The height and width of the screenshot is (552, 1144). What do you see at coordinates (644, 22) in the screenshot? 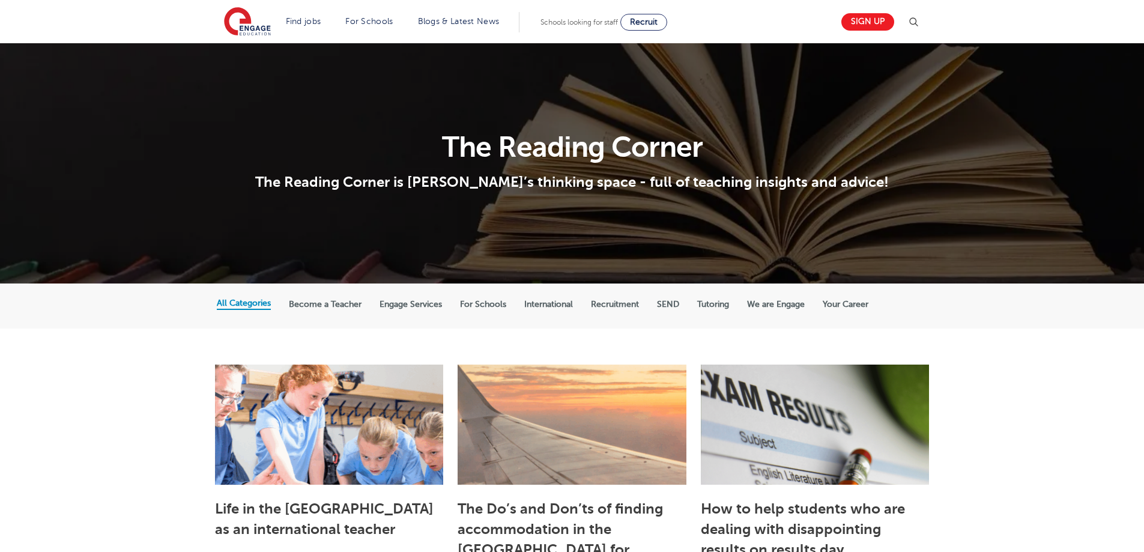
I see `span: Recruit` at bounding box center [644, 22].